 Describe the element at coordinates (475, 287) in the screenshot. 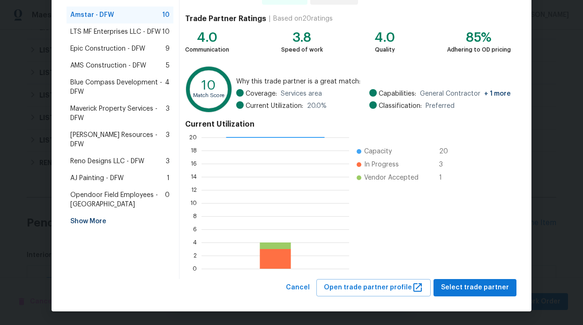

I see `span: Select trade partner` at that location.